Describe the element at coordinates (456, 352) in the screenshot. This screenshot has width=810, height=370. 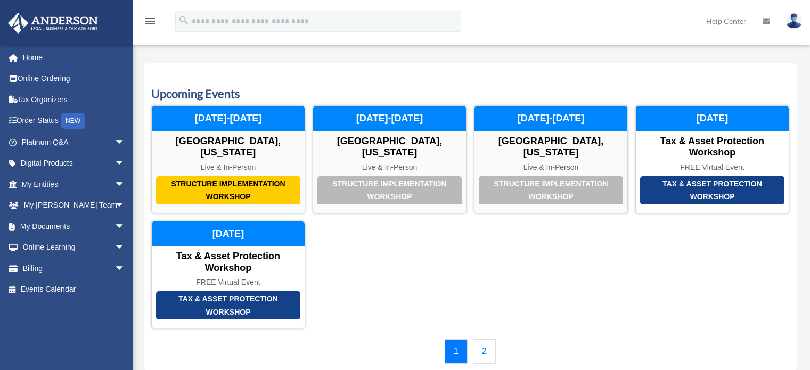
I see `a: 1` at that location.